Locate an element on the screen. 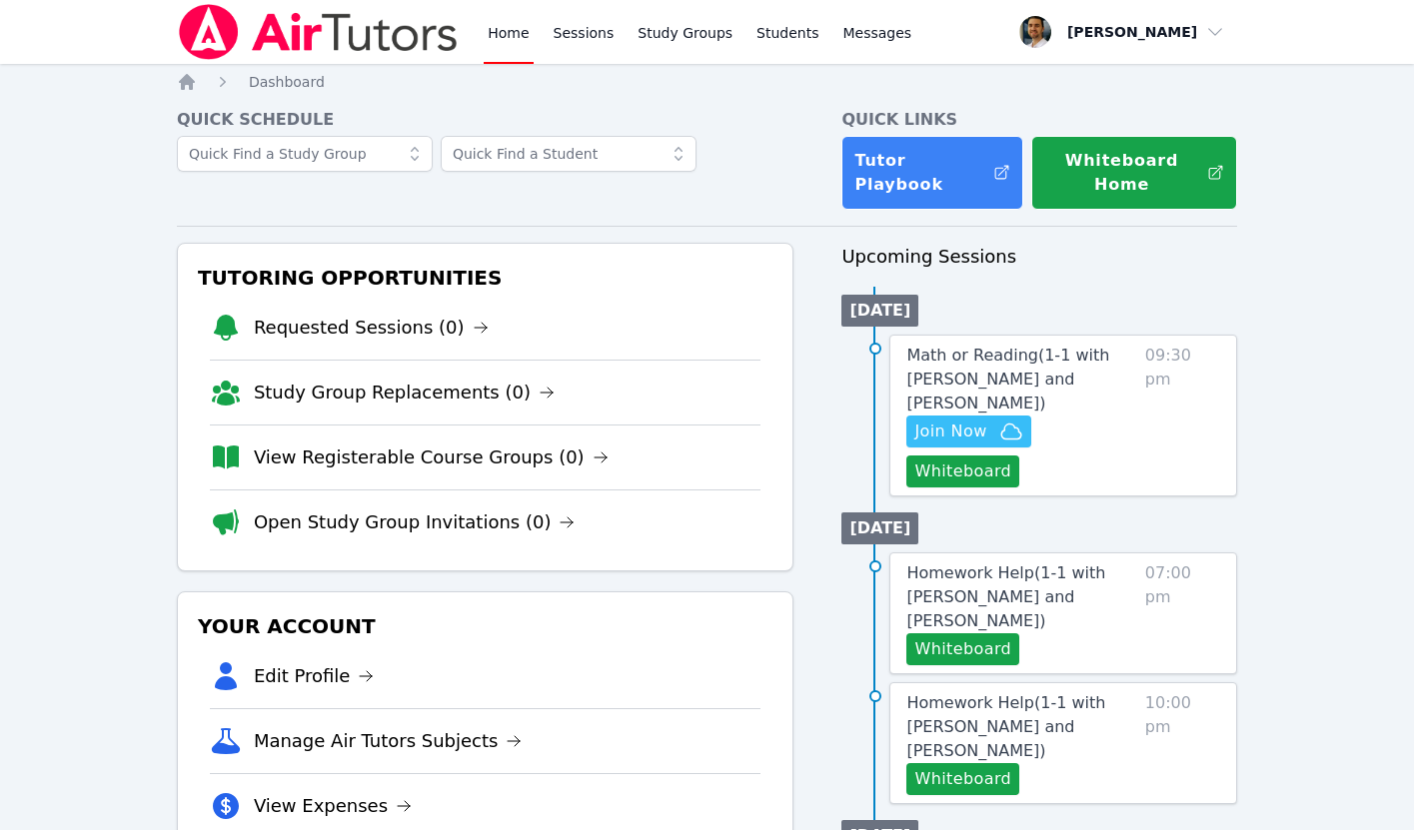  a: Tutor Playbook is located at coordinates (932, 173).